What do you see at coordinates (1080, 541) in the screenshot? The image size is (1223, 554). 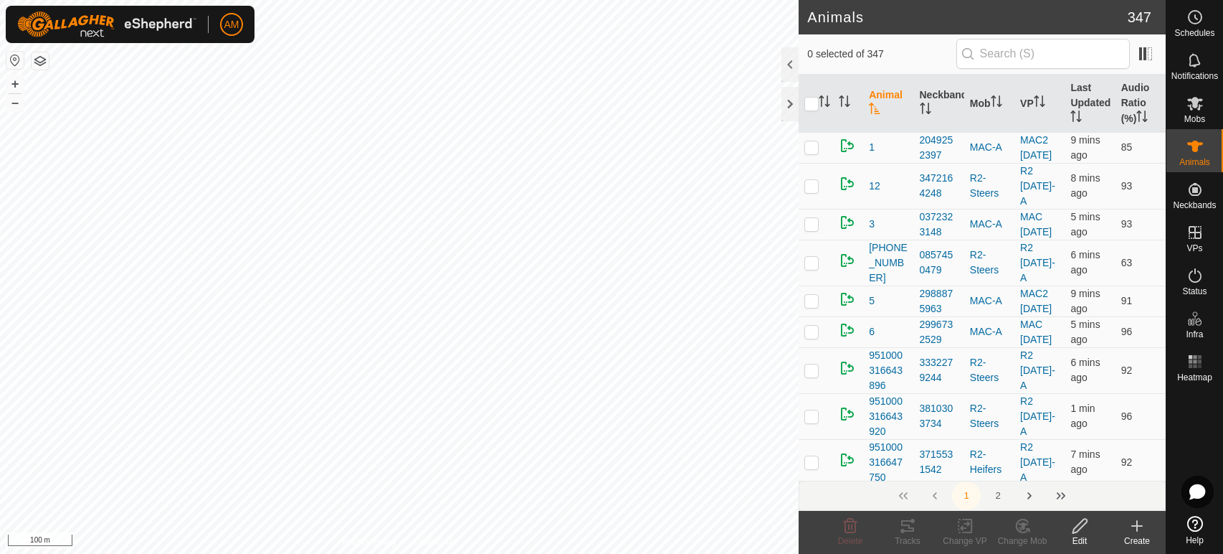 I see `div: Edit` at bounding box center [1080, 541].